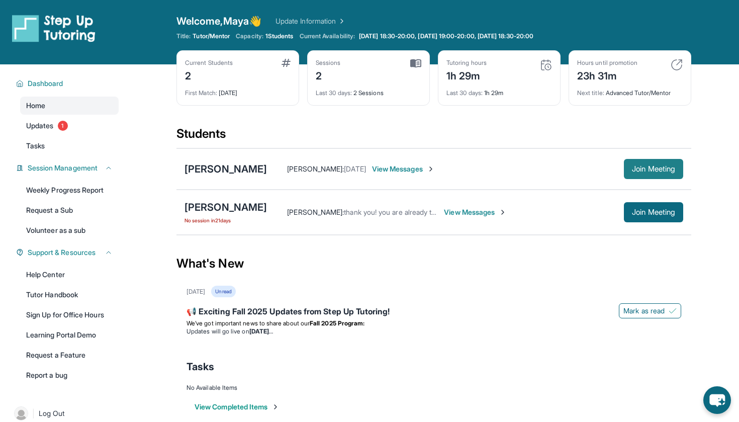 Image resolution: width=739 pixels, height=422 pixels. Describe the element at coordinates (223, 291) in the screenshot. I see `div: Unread` at that location.